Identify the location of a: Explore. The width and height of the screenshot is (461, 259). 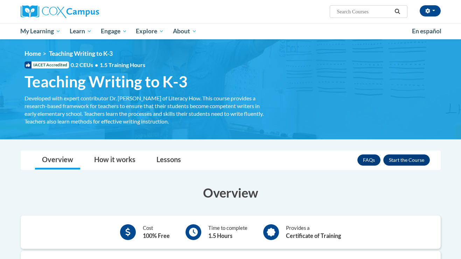
(150, 31).